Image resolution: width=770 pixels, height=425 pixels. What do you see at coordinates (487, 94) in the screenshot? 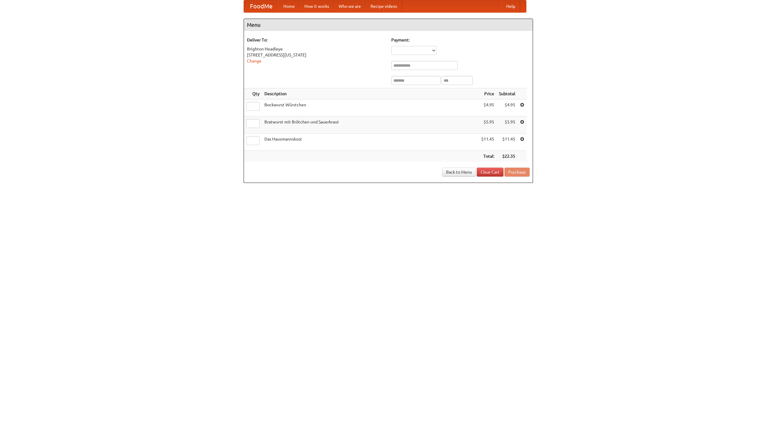
I see `th: Price` at bounding box center [487, 94].